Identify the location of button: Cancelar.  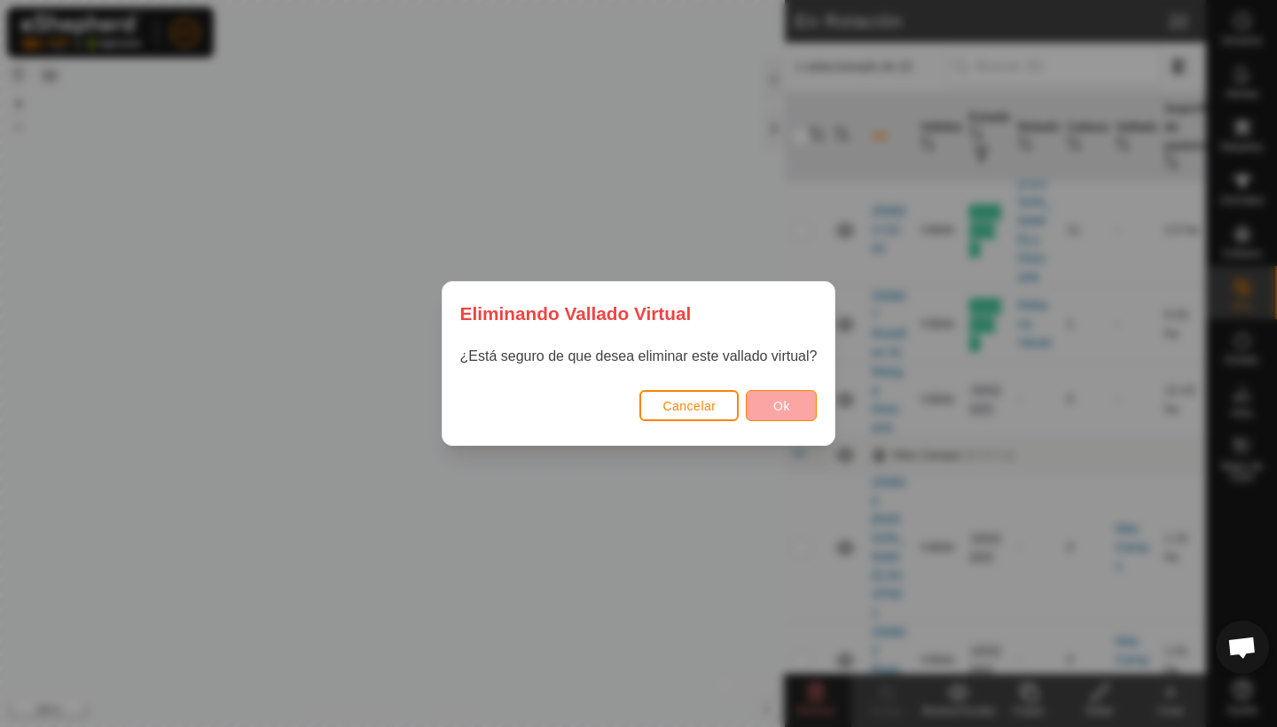
(689, 405).